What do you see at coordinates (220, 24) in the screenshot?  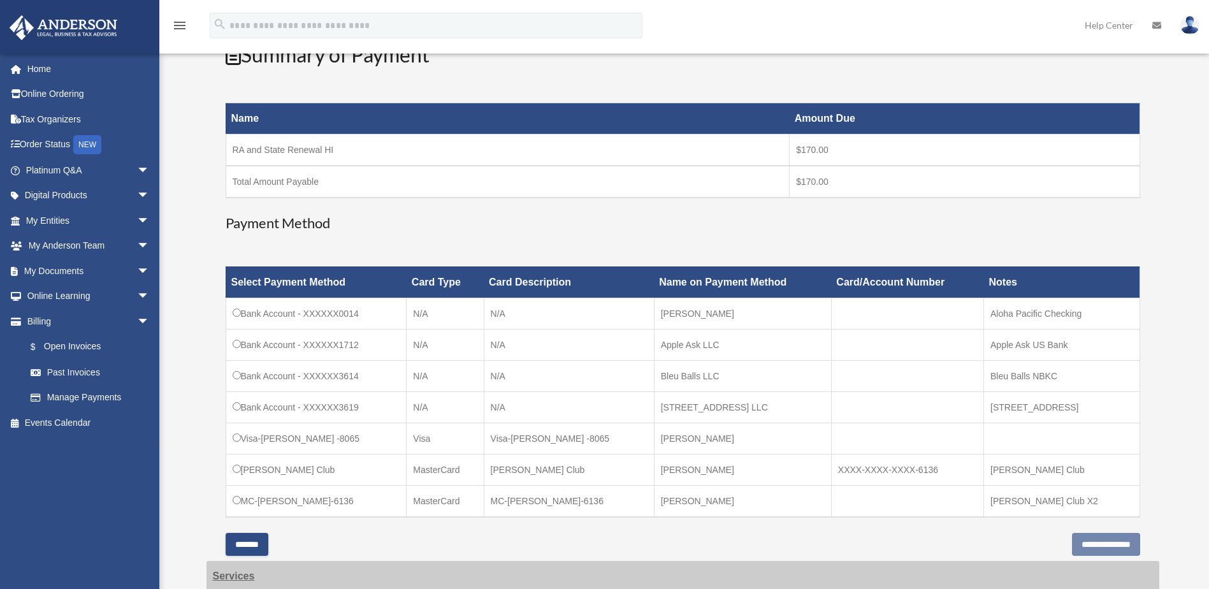 I see `i: search` at bounding box center [220, 24].